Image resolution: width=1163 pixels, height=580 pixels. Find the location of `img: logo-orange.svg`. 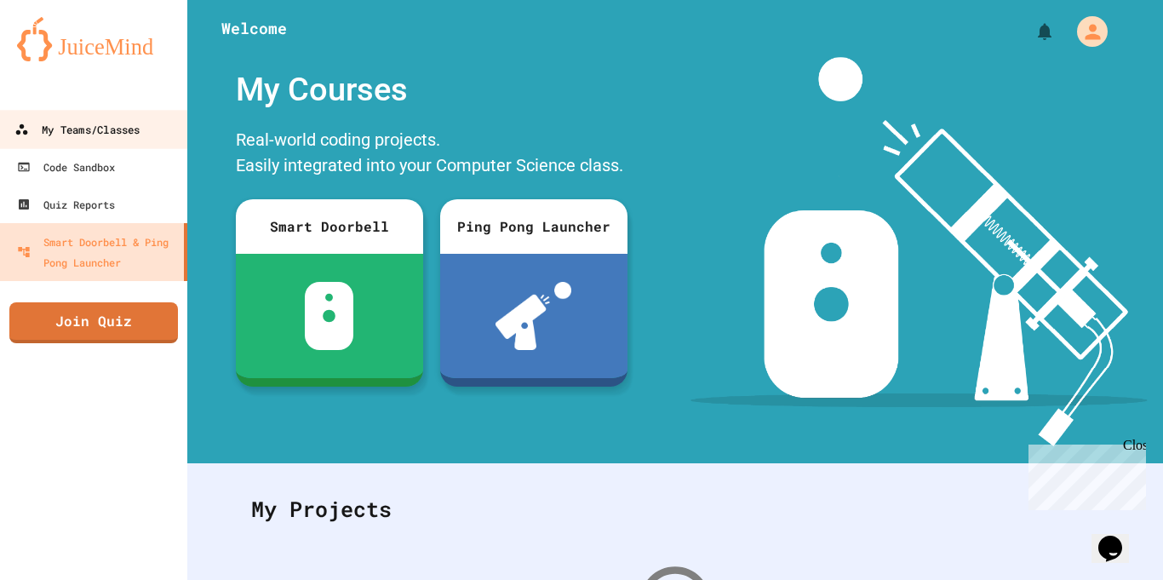

img: logo-orange.svg is located at coordinates (94, 39).